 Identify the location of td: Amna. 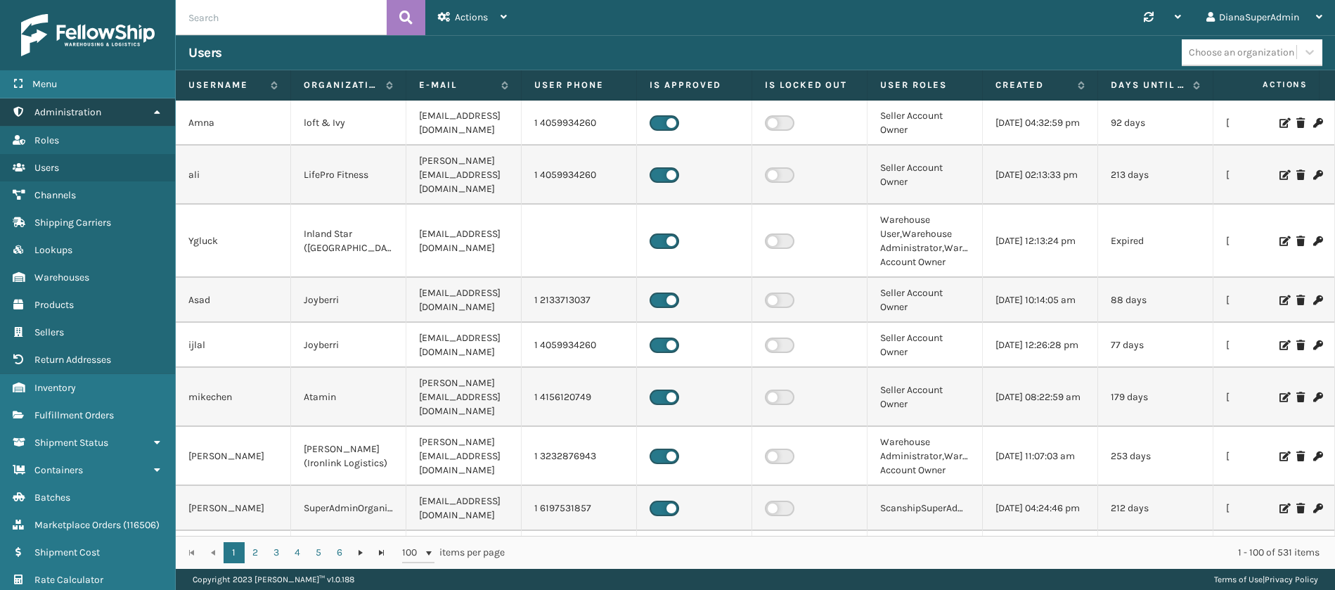
(233, 123).